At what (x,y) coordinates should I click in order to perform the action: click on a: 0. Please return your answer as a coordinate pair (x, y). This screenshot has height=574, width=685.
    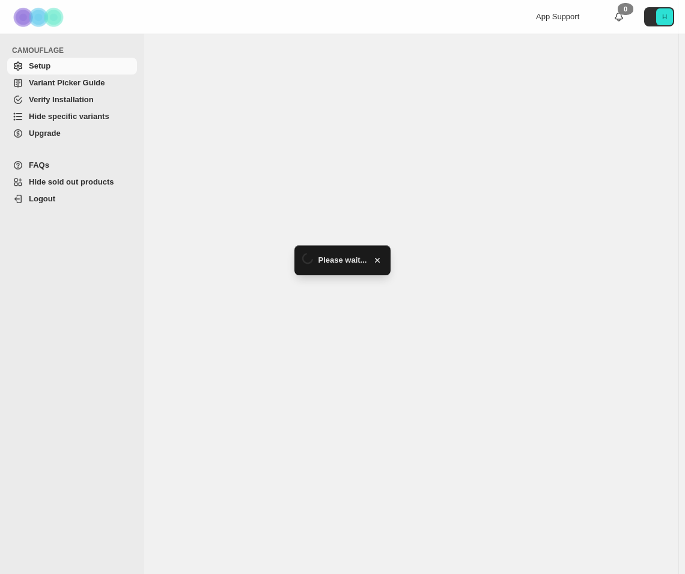
    Looking at the image, I should click on (619, 17).